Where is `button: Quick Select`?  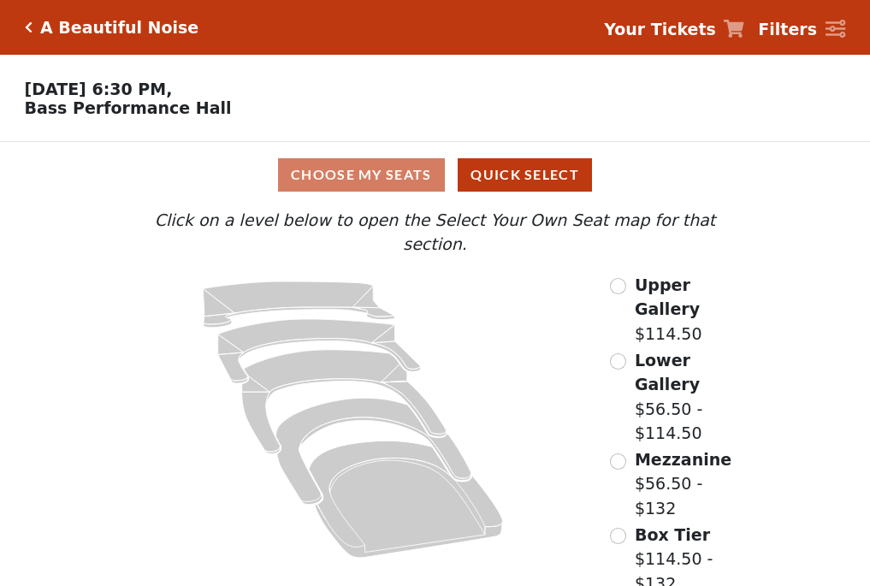 button: Quick Select is located at coordinates (524, 175).